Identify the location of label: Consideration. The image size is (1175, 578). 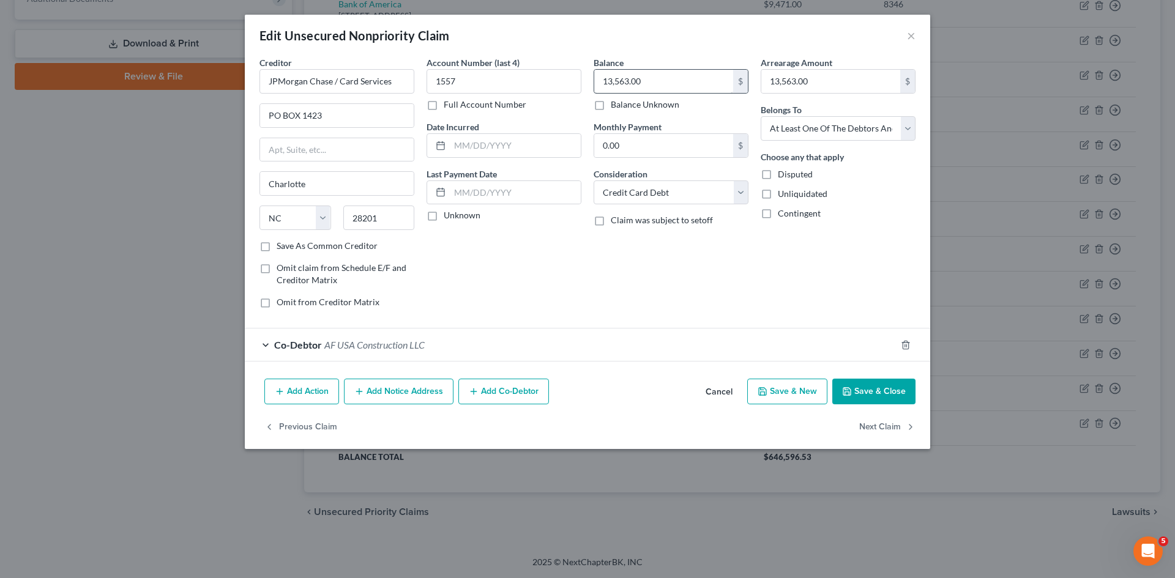
(621, 174).